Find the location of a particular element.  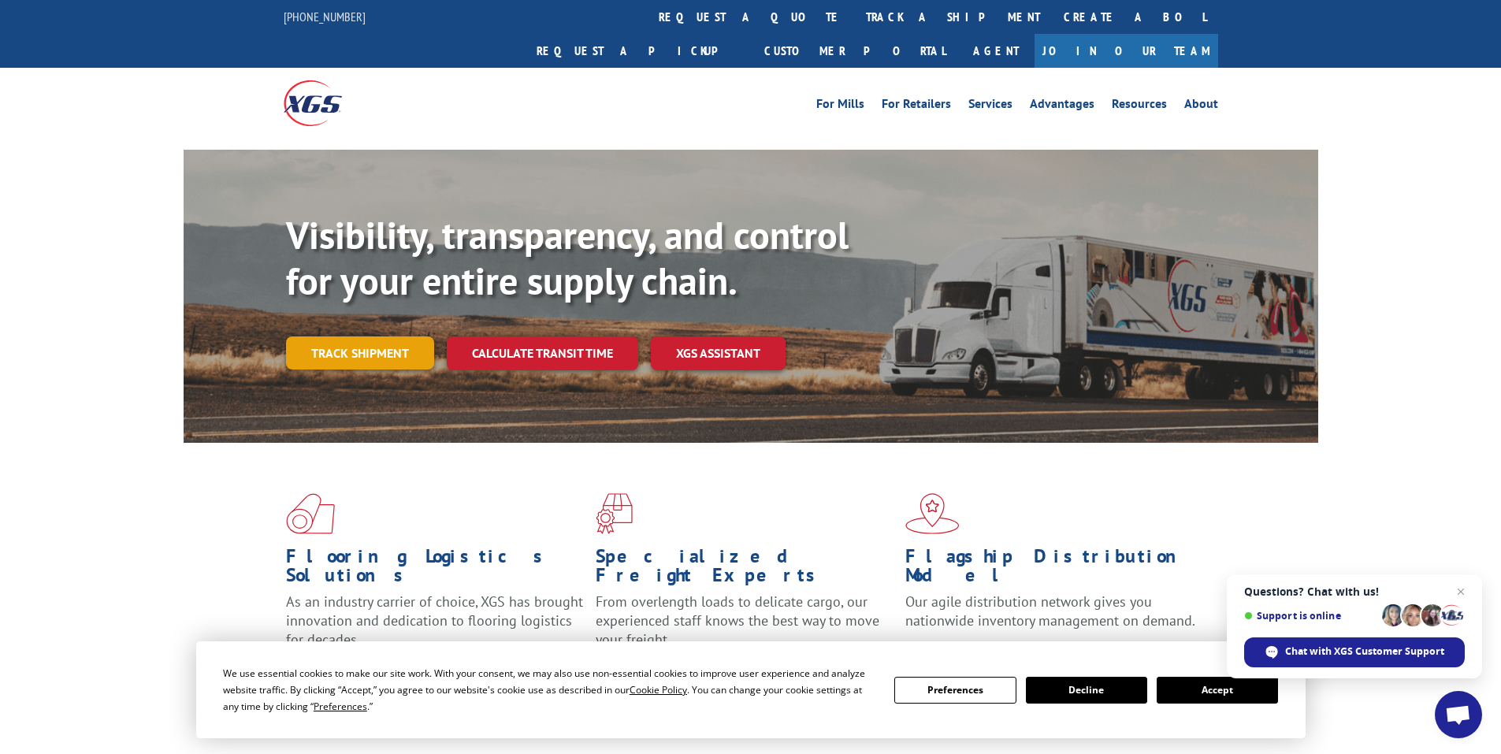

a: Agent is located at coordinates (996, 50).